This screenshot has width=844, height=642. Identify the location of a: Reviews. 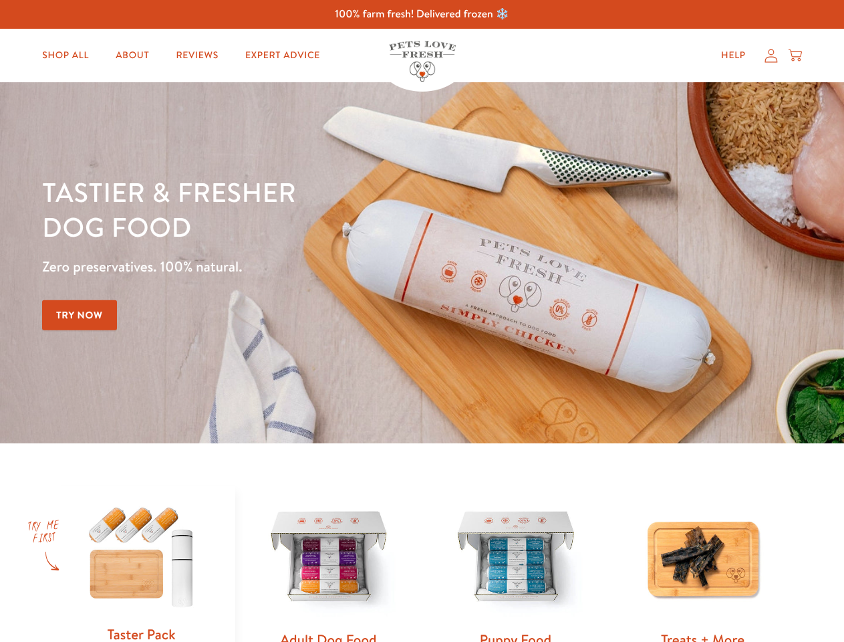
(197, 55).